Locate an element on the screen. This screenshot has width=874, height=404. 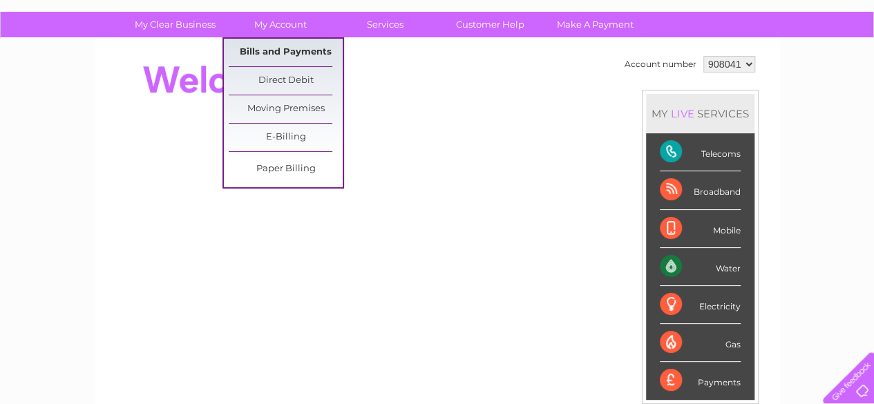
a: Direct Debit is located at coordinates (285, 81).